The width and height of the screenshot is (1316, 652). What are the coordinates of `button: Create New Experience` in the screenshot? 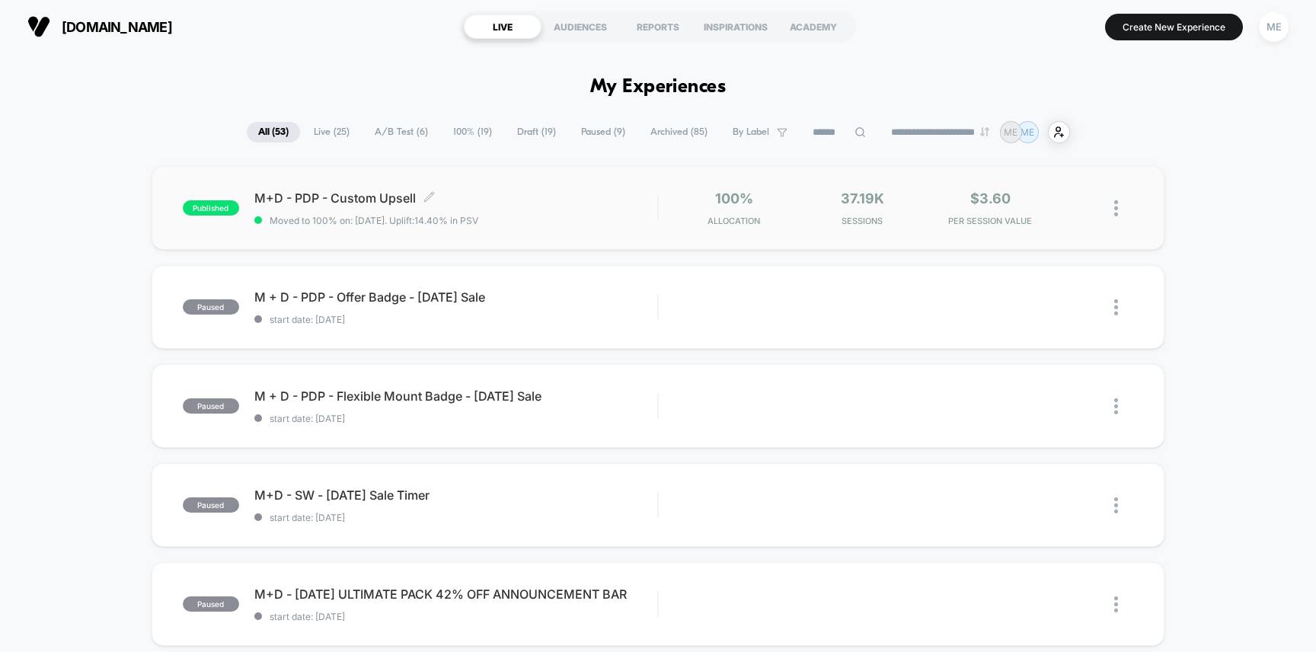 It's located at (1174, 27).